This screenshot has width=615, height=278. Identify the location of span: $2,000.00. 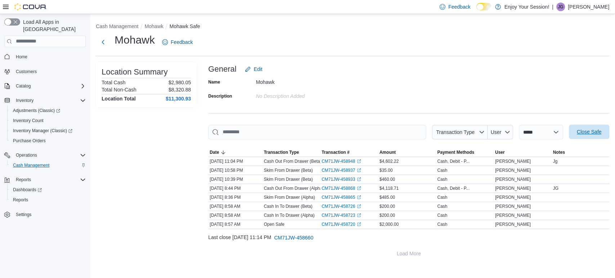
(389, 225).